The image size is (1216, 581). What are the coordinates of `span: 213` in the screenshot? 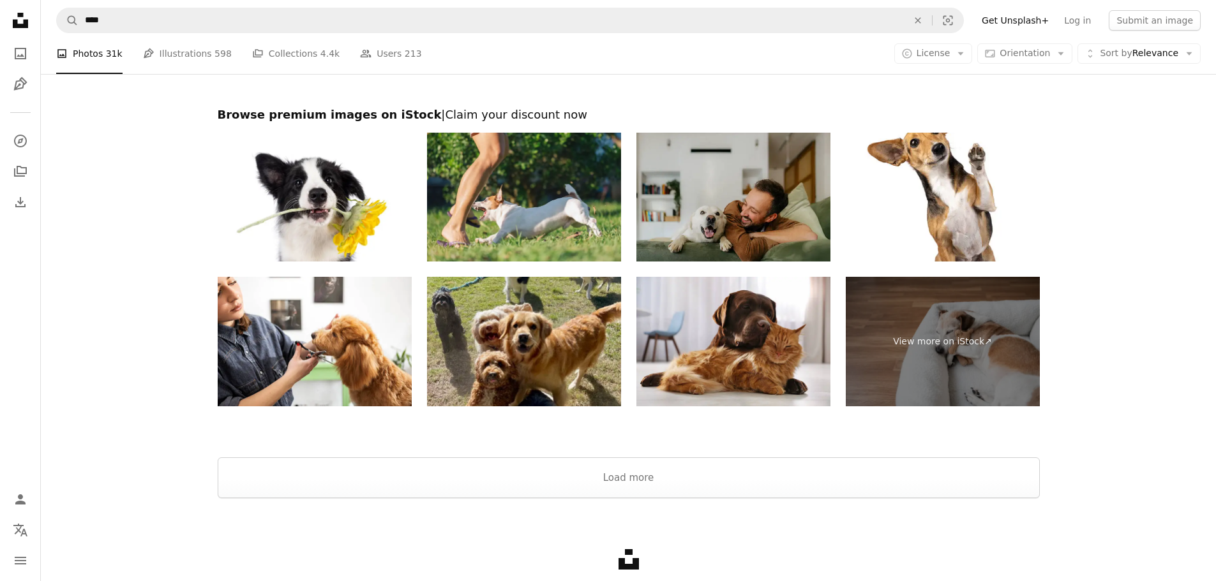 It's located at (413, 54).